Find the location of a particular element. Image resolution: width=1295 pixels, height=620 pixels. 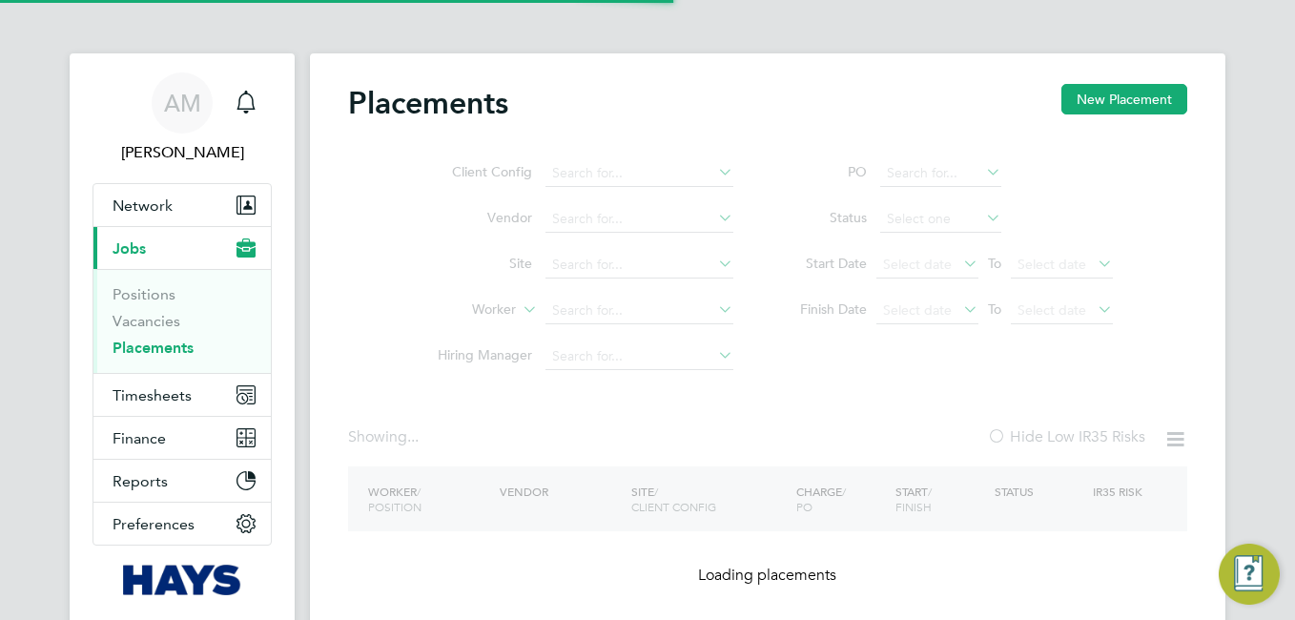

button: Engage Resource Center is located at coordinates (1249, 574).